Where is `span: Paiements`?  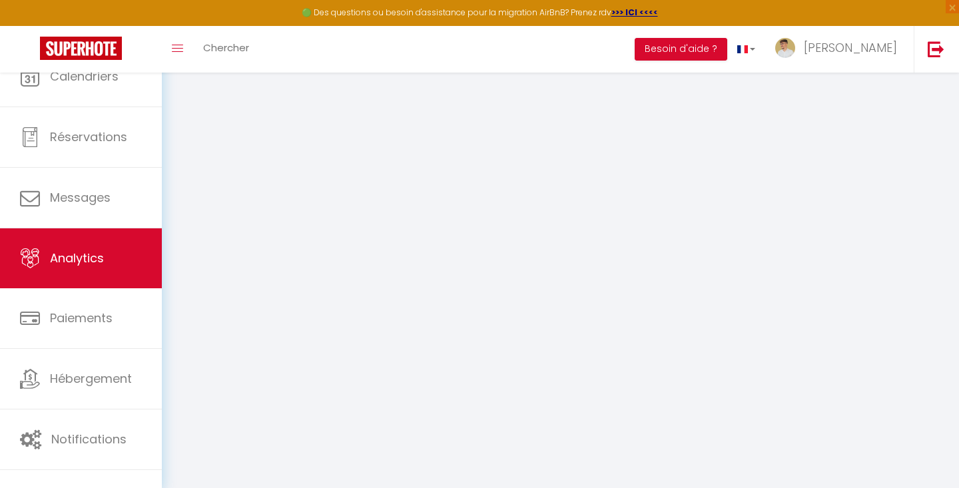 span: Paiements is located at coordinates (81, 318).